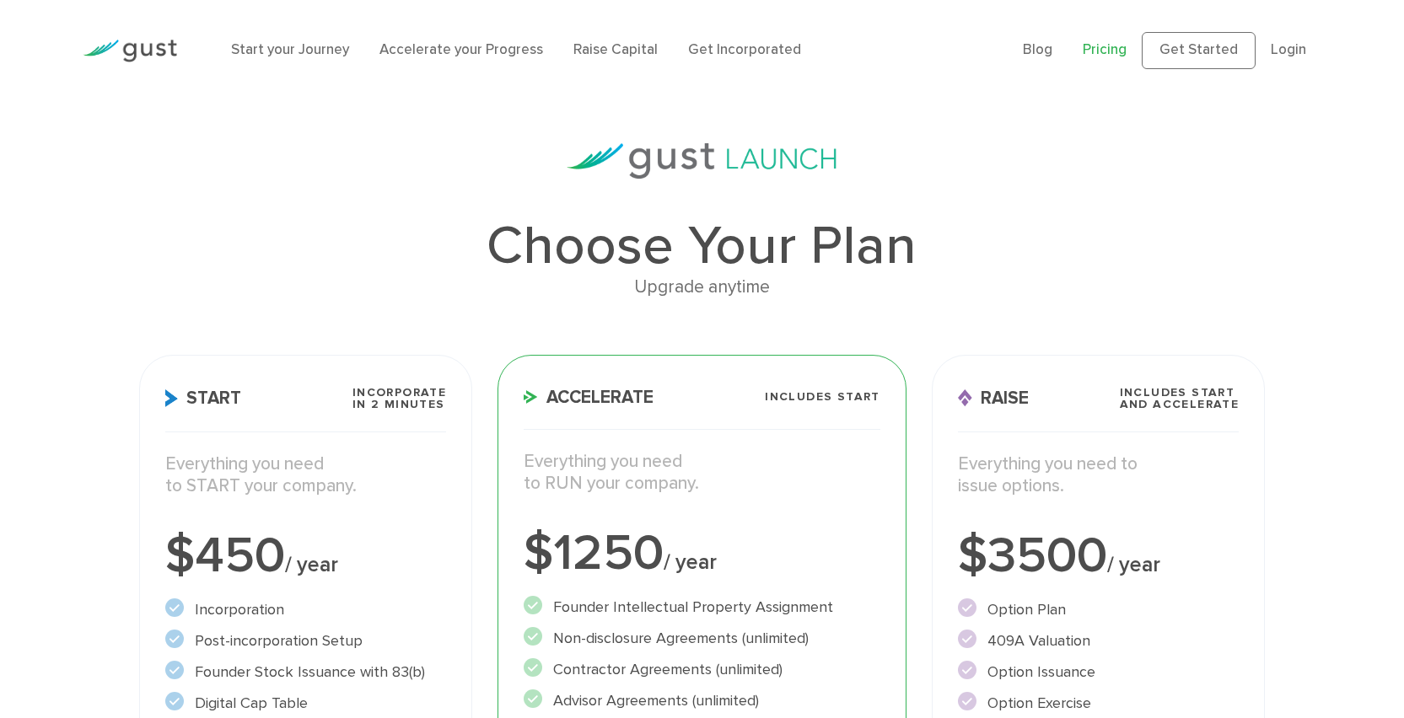  I want to click on a: Pricing, so click(1105, 50).